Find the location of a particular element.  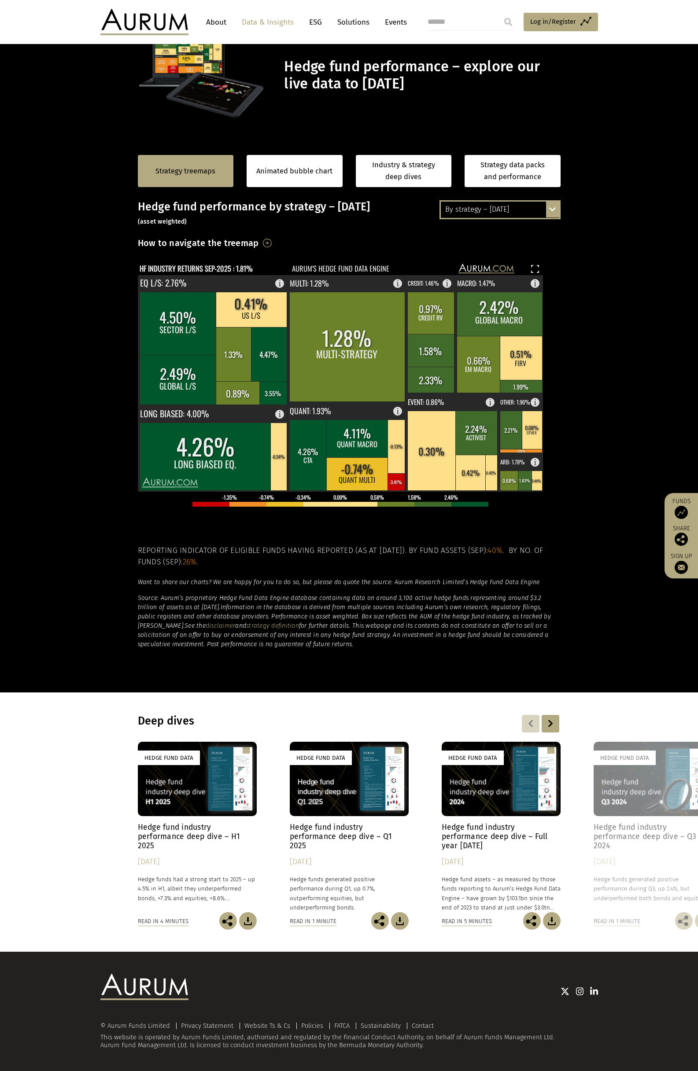

a: ESG is located at coordinates (315, 22).